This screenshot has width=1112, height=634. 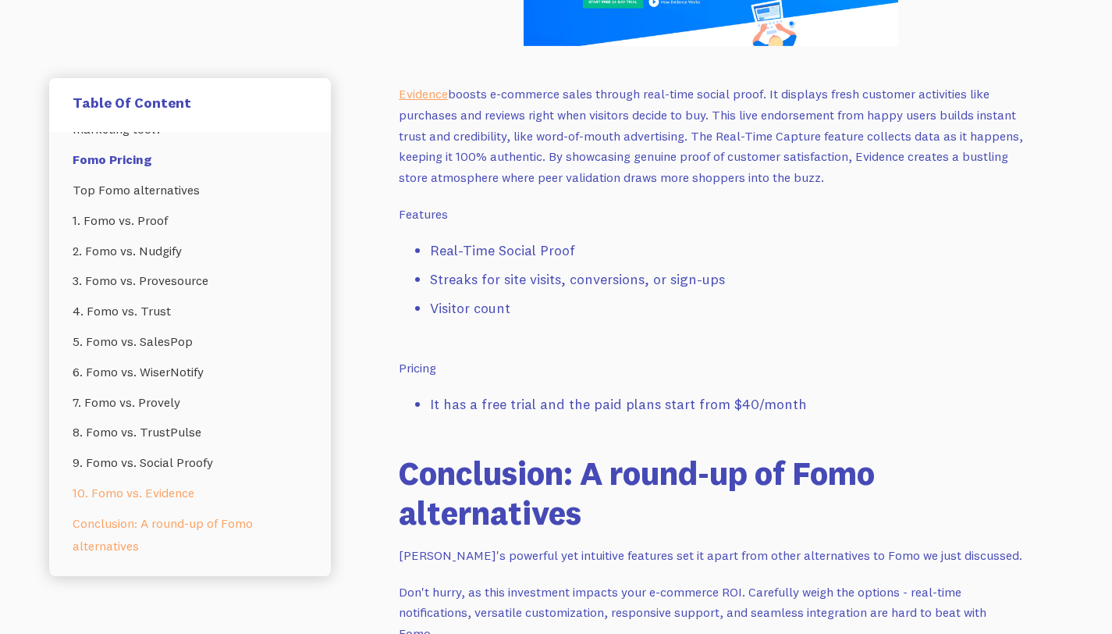 What do you see at coordinates (711, 214) in the screenshot?
I see `p: Features` at bounding box center [711, 214].